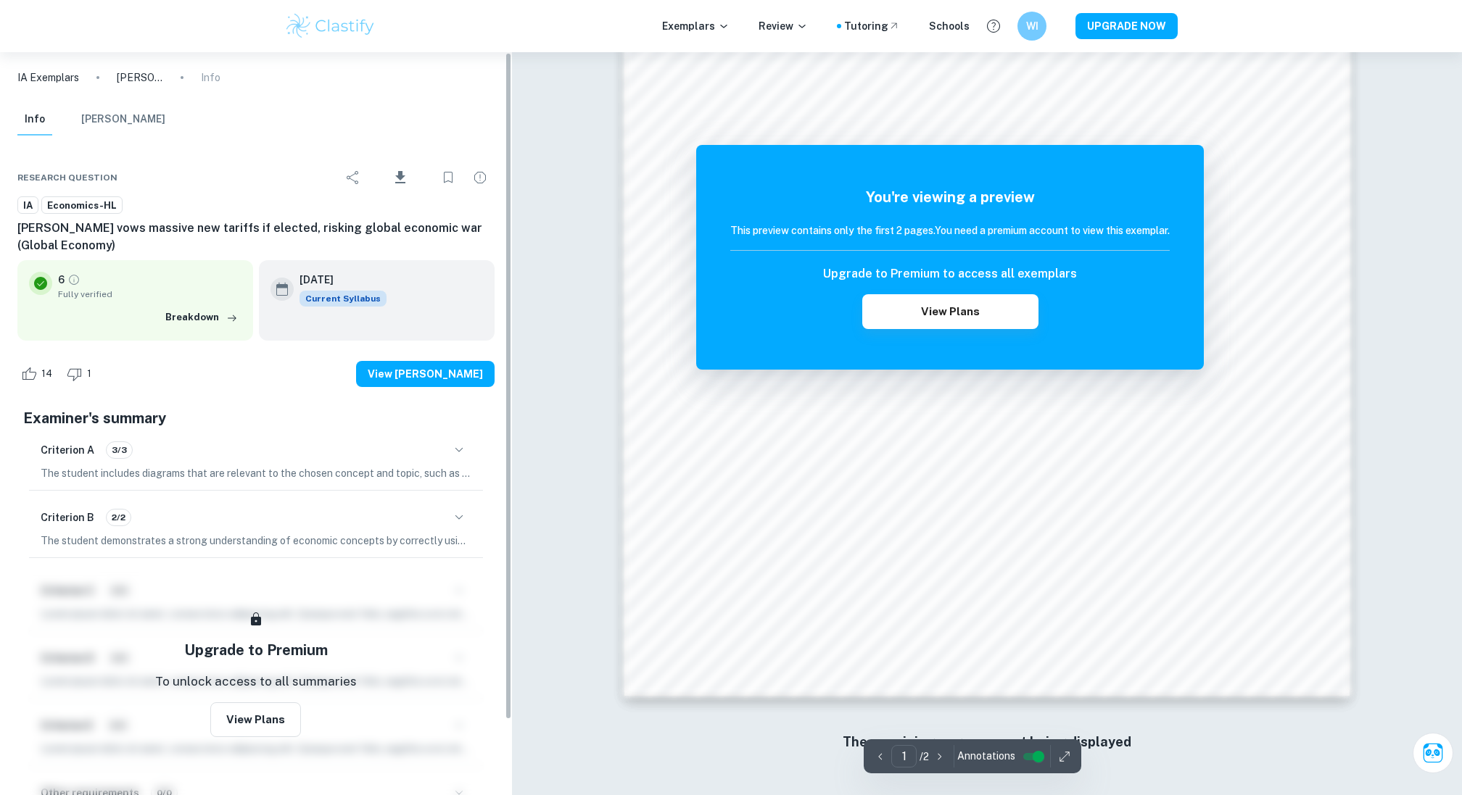  What do you see at coordinates (28, 206) in the screenshot?
I see `span: IA` at bounding box center [28, 206].